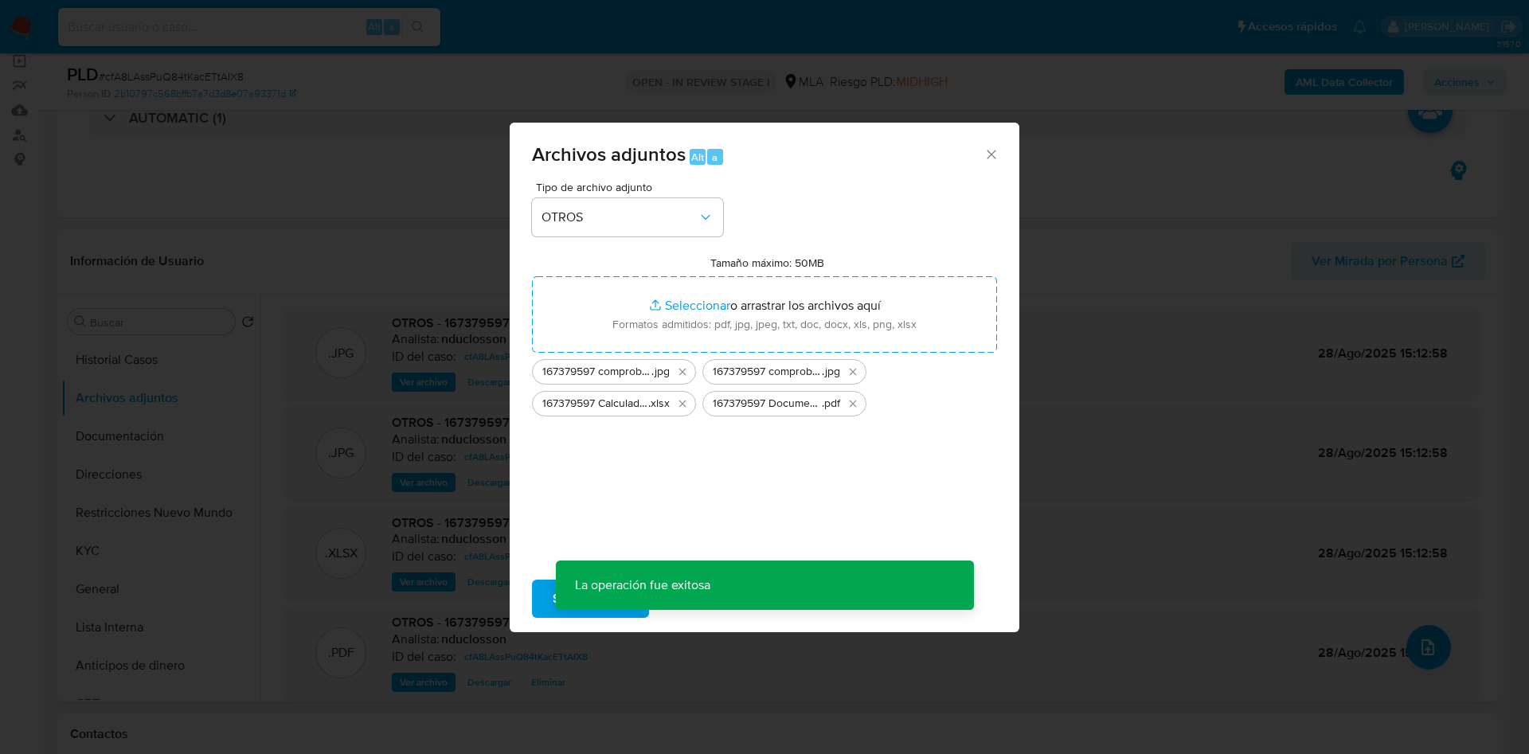 The image size is (1529, 754). What do you see at coordinates (853, 372) in the screenshot?
I see `button: Eliminar 167379597 comprobante de pago _99127588-7fc5-4a93-b916-9ed5ef214744.jpg` at bounding box center [853, 372].